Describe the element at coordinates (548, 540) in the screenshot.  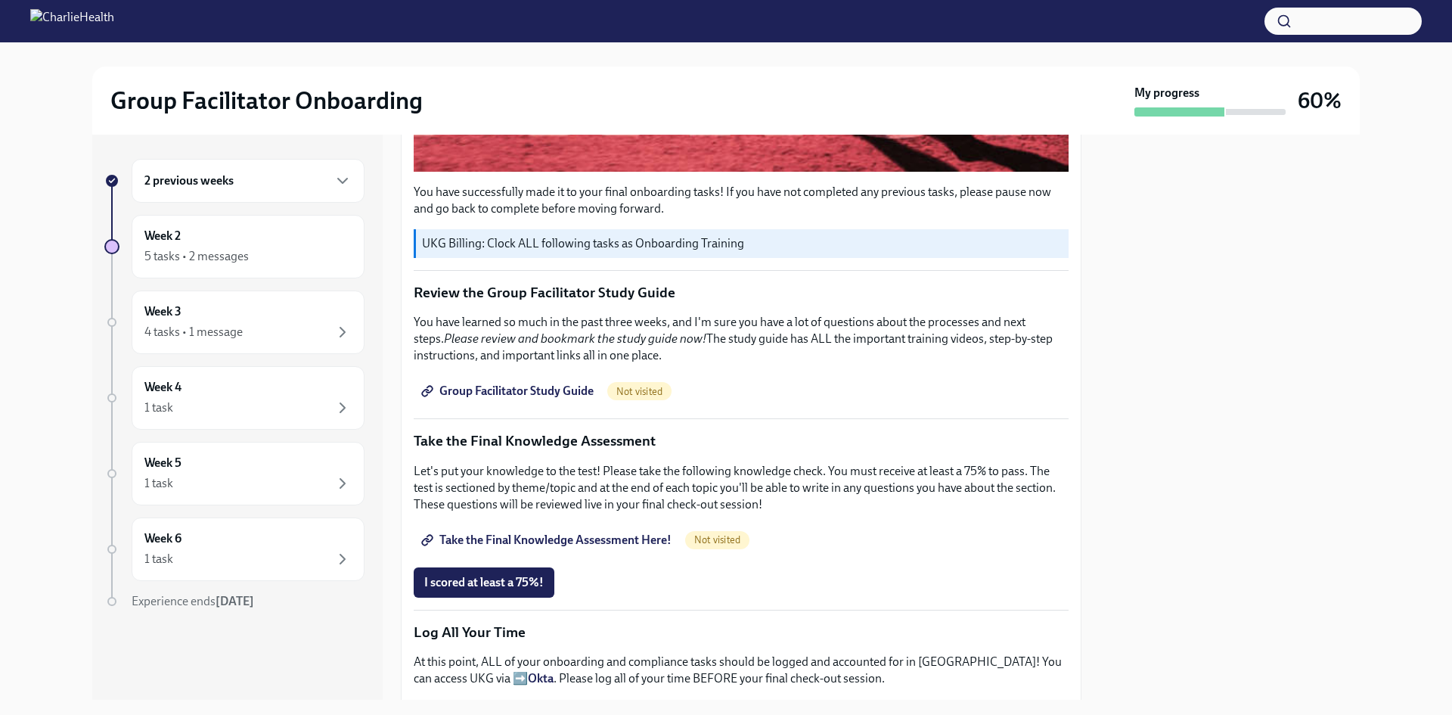
I see `a: Take the Final Knowledge Assessment Here!` at that location.